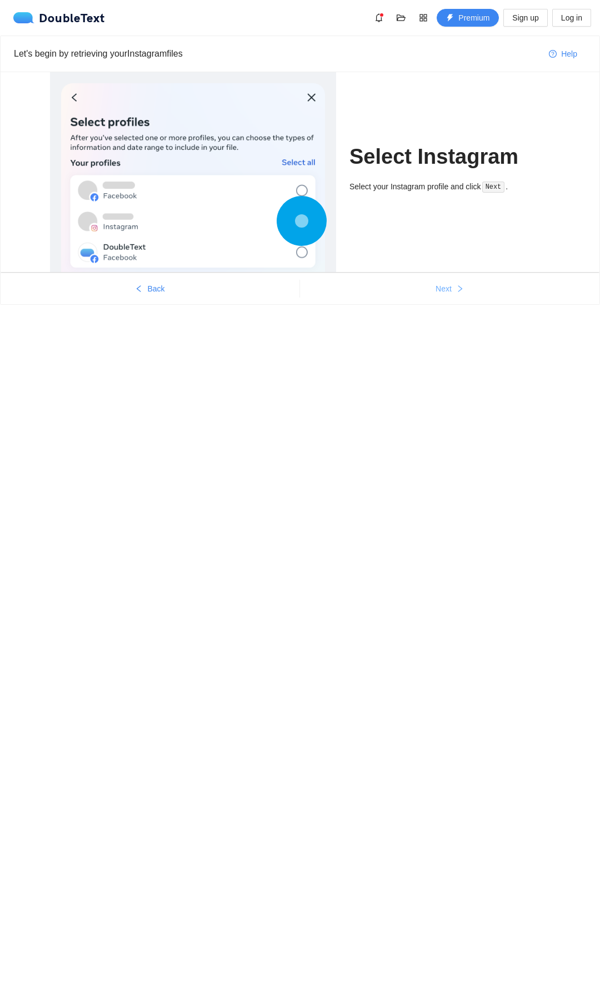 This screenshot has height=991, width=600. Describe the element at coordinates (563, 54) in the screenshot. I see `button: question-circleHelp` at that location.